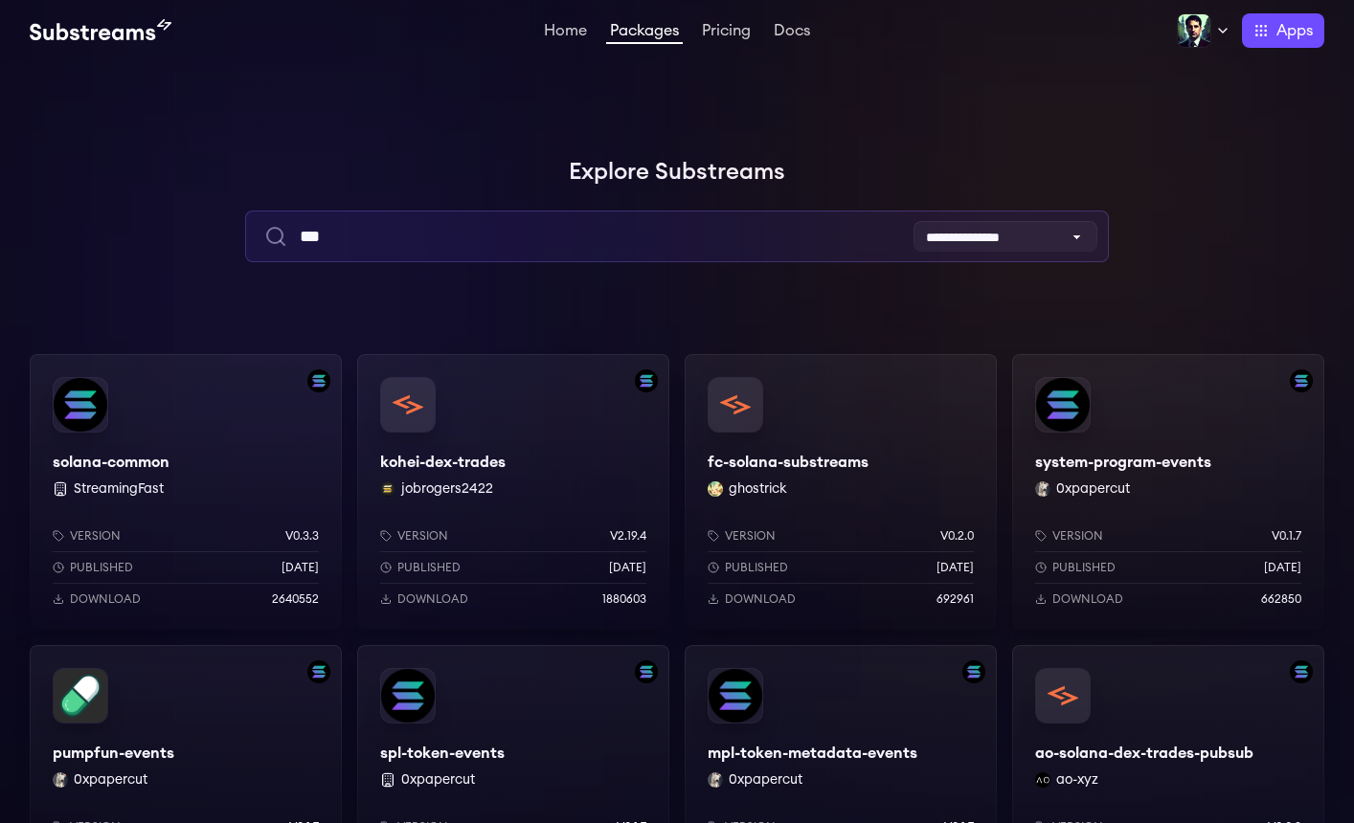 The height and width of the screenshot is (823, 1354). I want to click on p: 1880603, so click(624, 599).